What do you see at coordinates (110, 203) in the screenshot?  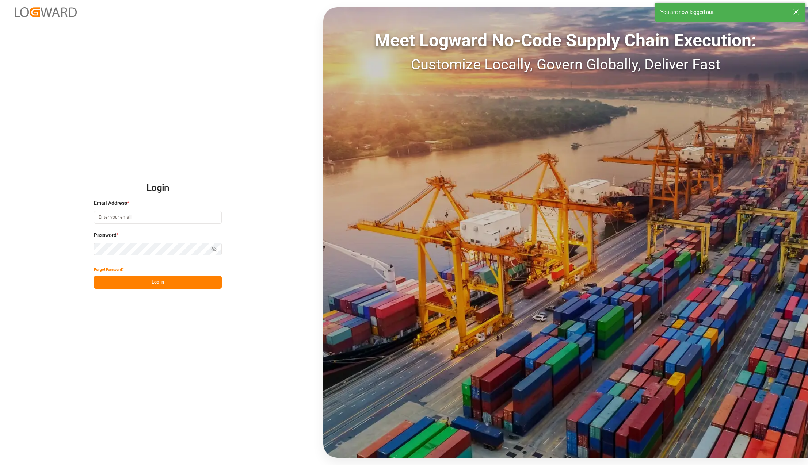 I see `span: Email Address` at bounding box center [110, 203].